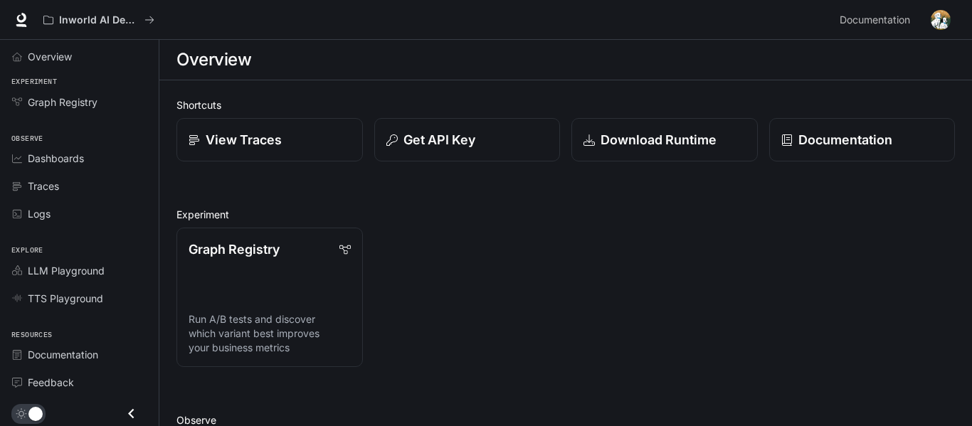  Describe the element at coordinates (79, 102) in the screenshot. I see `a: Graph Registry` at that location.